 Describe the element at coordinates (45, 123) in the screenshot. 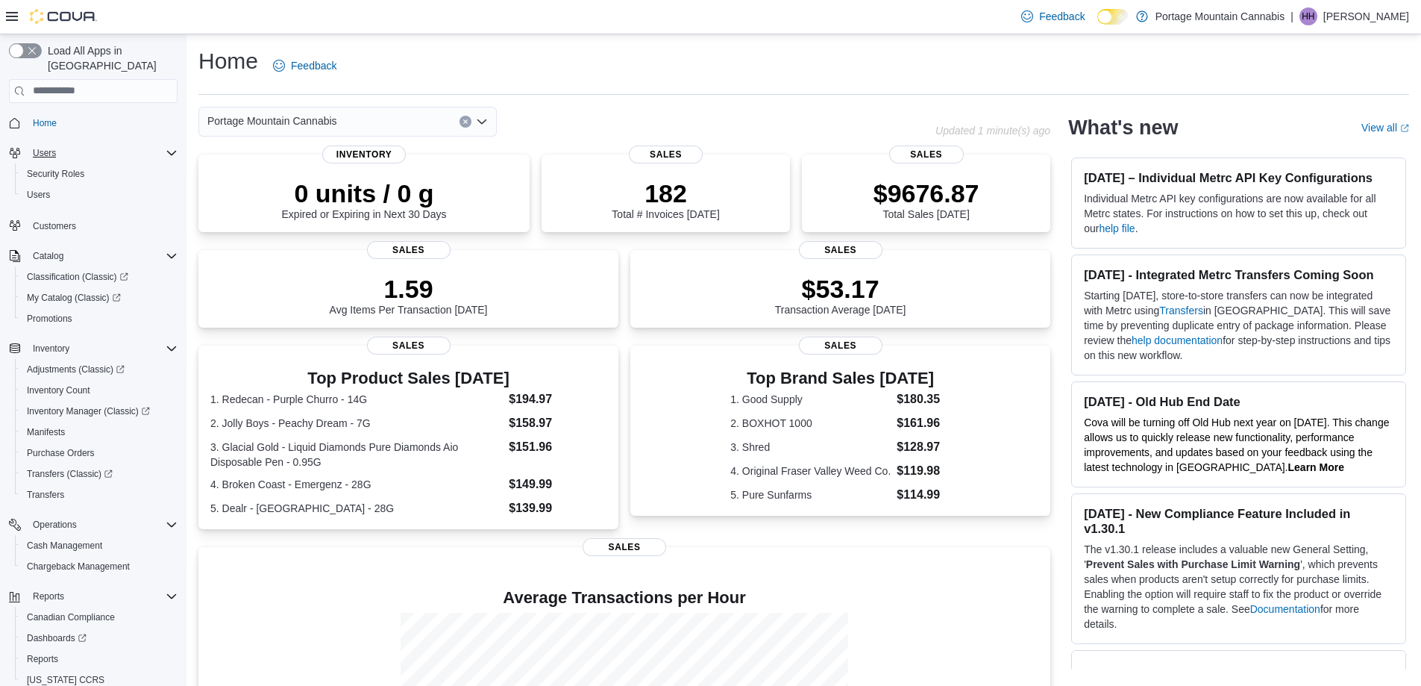

I see `span: Home` at that location.